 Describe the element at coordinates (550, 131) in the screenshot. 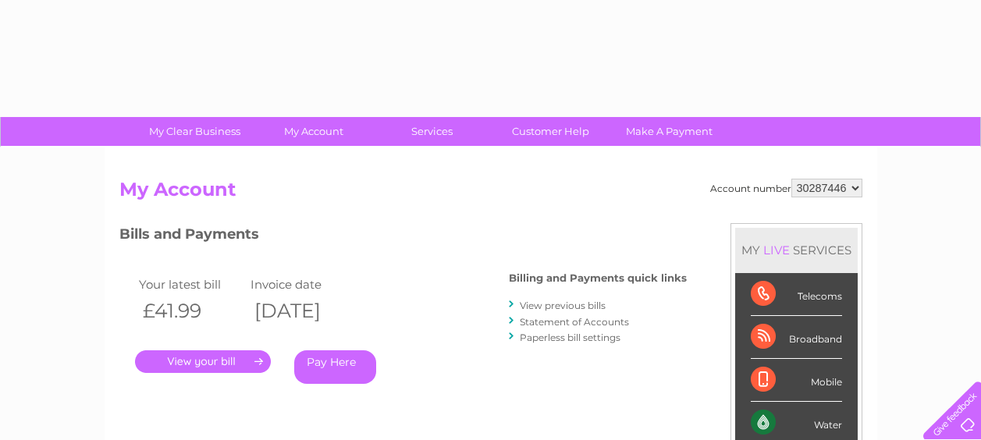

I see `a: Customer Help` at that location.